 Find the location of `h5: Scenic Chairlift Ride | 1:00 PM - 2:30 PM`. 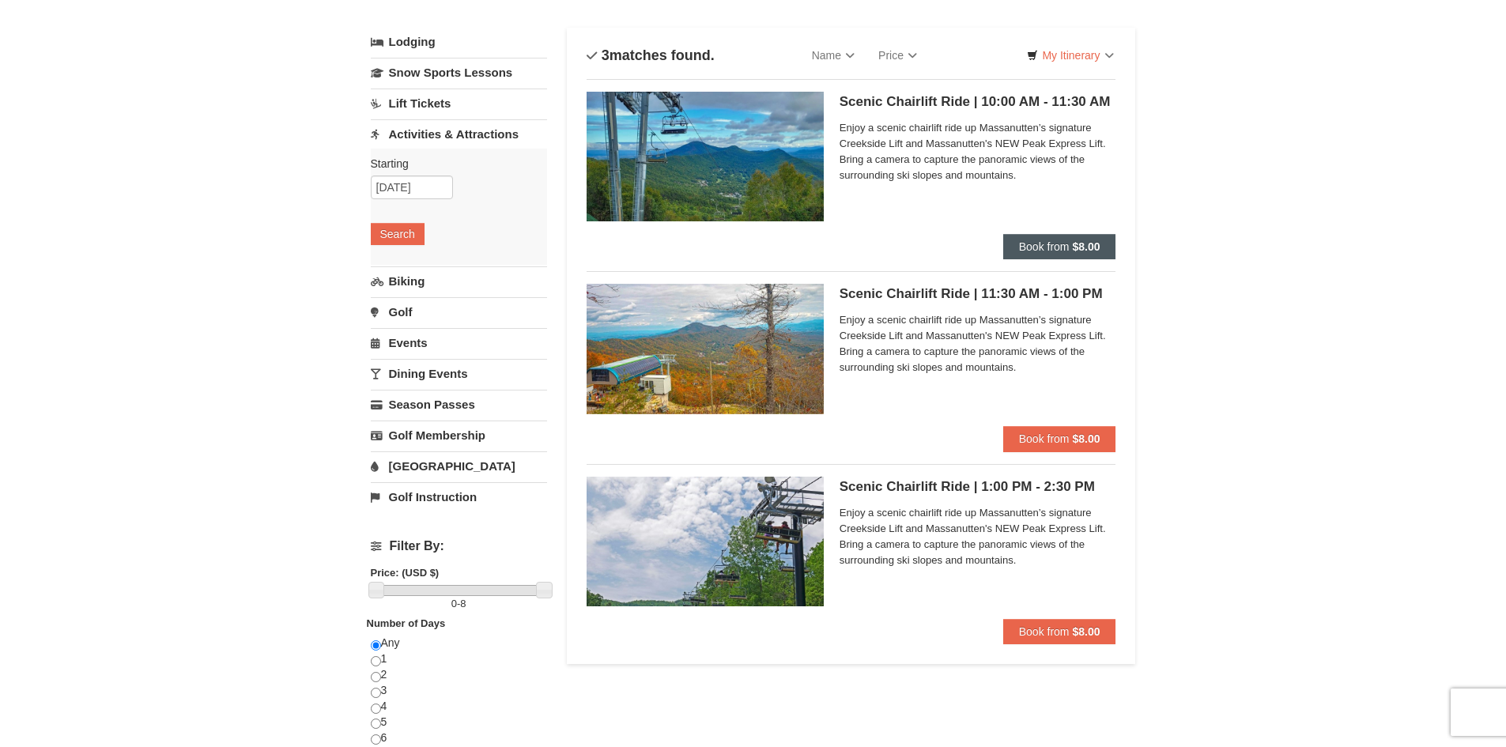

h5: Scenic Chairlift Ride | 1:00 PM - 2:30 PM is located at coordinates (978, 487).